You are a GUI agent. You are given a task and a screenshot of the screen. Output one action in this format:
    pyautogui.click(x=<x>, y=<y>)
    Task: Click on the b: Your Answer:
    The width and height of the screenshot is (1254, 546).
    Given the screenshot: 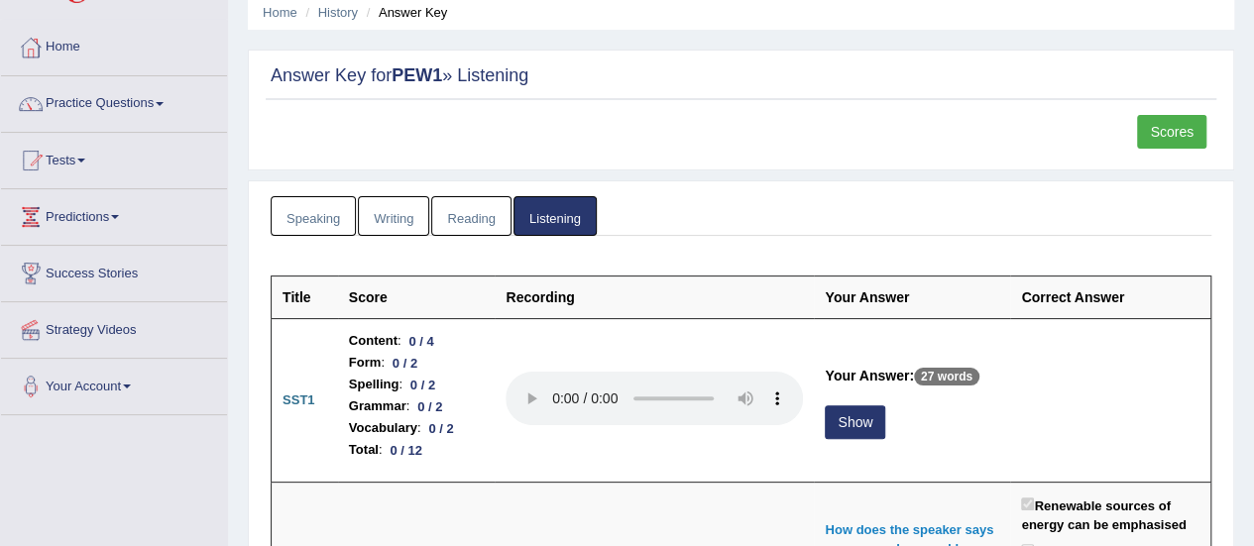 What is the action you would take?
    pyautogui.click(x=869, y=376)
    